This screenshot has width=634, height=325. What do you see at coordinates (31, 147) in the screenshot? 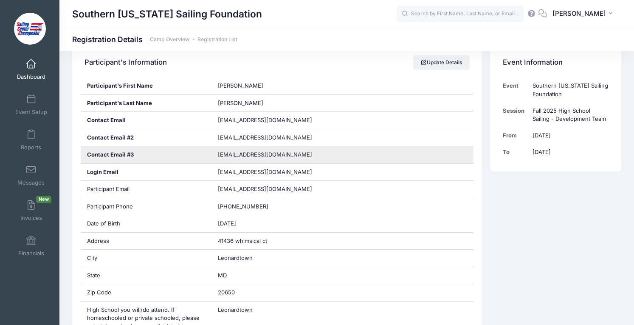
I see `span: Reports` at bounding box center [31, 147].